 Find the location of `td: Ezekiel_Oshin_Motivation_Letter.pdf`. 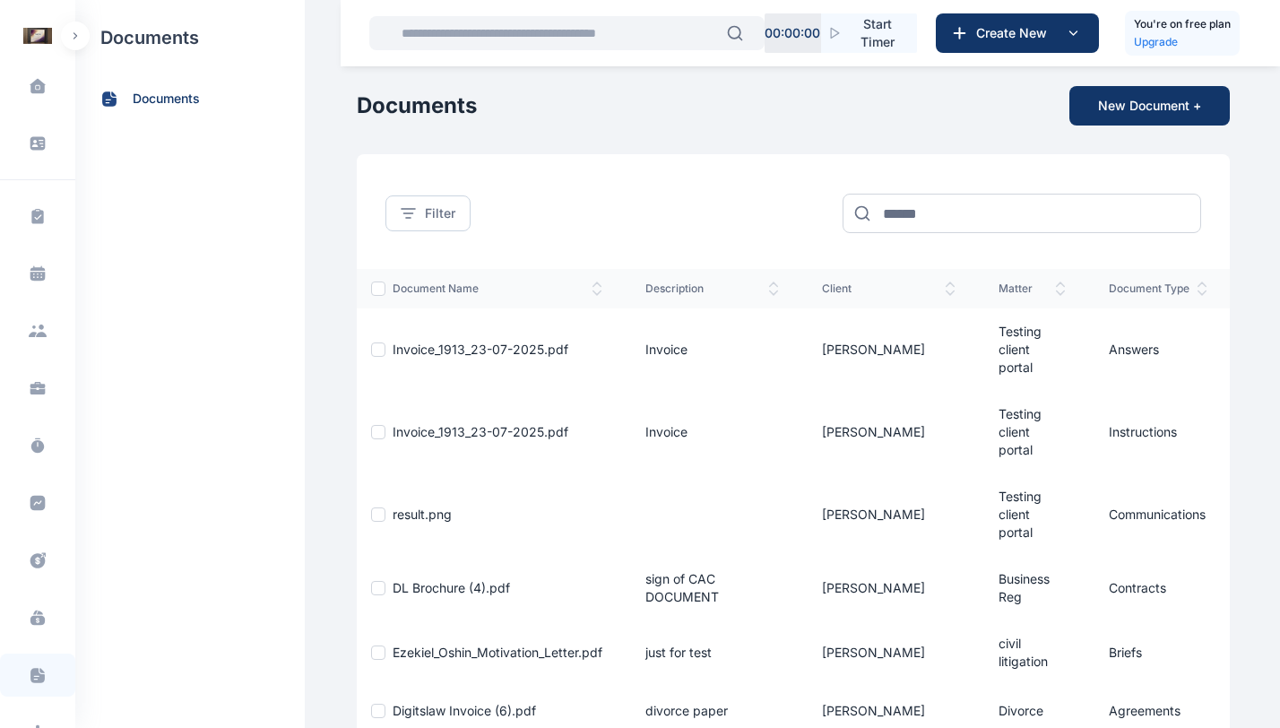

td: Ezekiel_Oshin_Motivation_Letter.pdf is located at coordinates (505, 653).